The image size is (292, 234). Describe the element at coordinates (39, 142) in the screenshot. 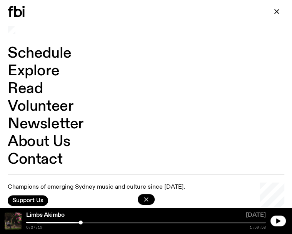

I see `a: About Us` at that location.